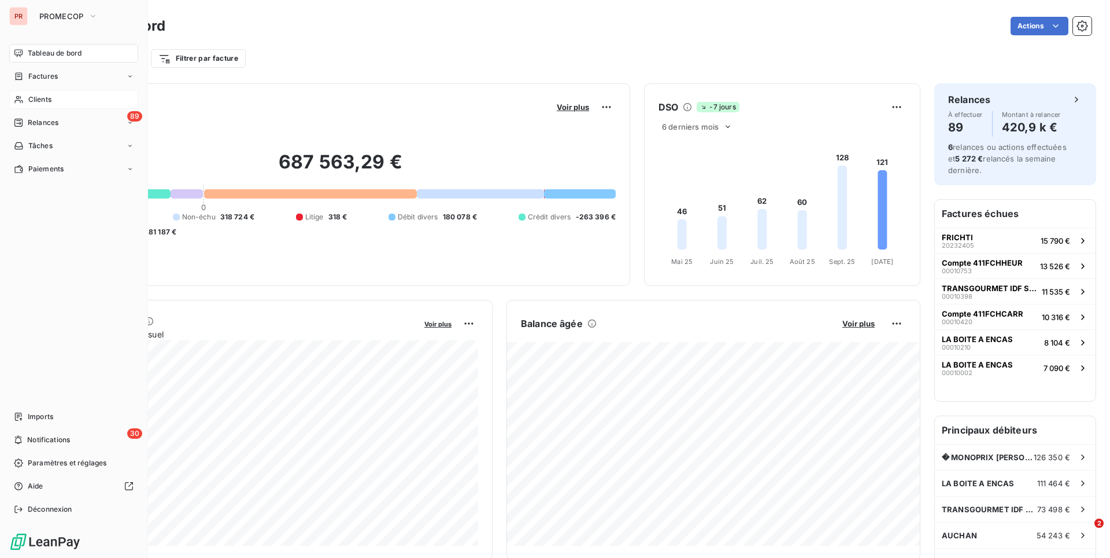 The width and height of the screenshot is (1110, 558). What do you see at coordinates (73, 486) in the screenshot?
I see `a: Aide` at bounding box center [73, 486].